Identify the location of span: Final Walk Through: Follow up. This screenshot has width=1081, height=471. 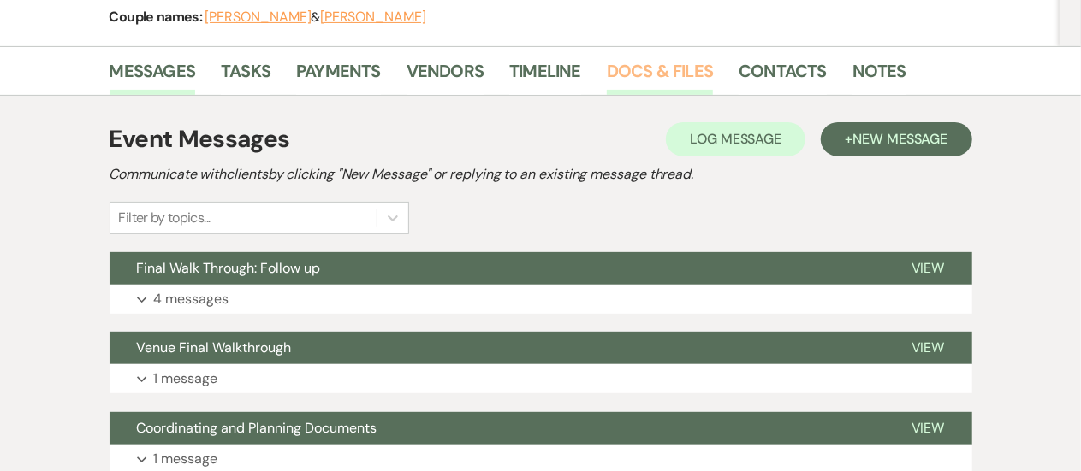
(228, 268).